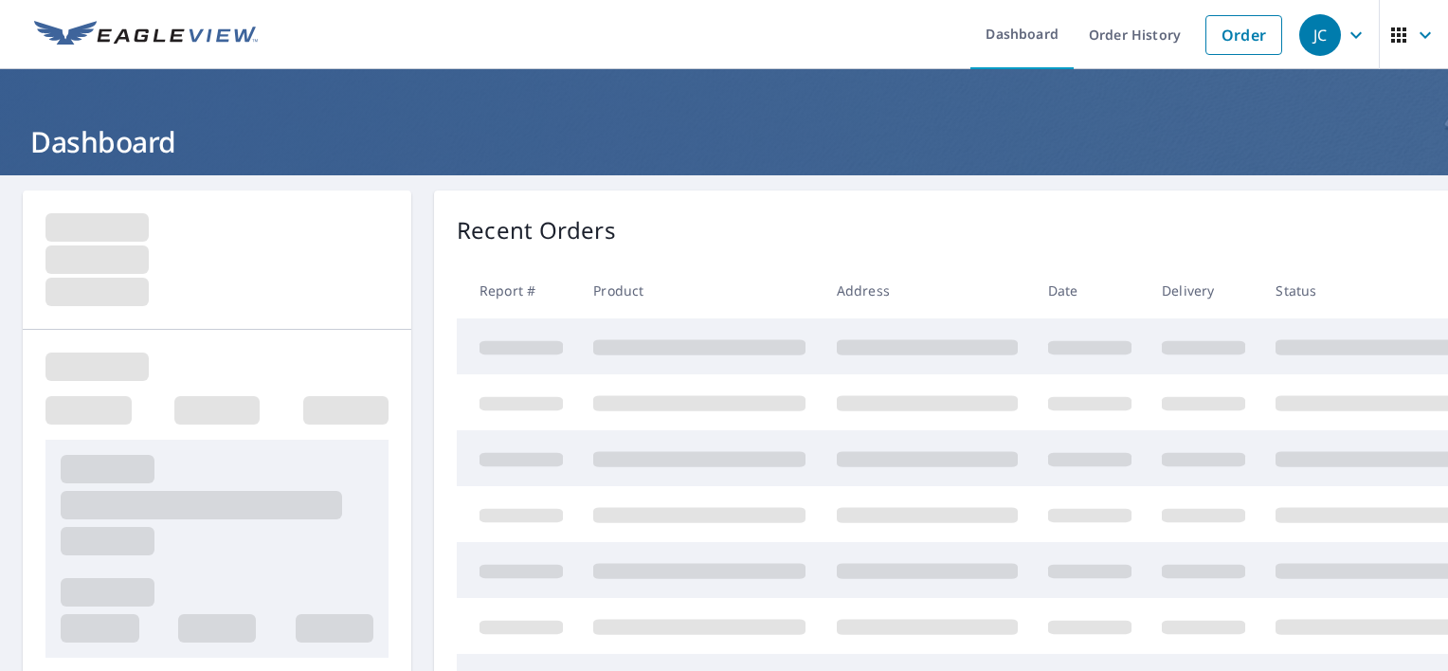 This screenshot has height=671, width=1448. What do you see at coordinates (1204, 290) in the screenshot?
I see `th: Delivery` at bounding box center [1204, 290].